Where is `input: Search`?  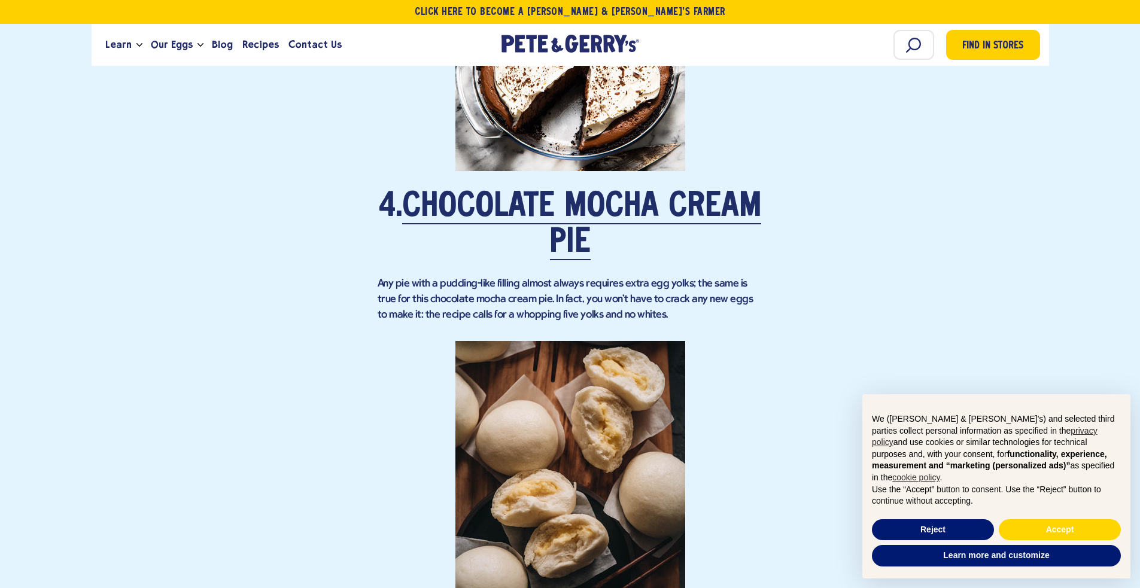 input: Search is located at coordinates (914, 45).